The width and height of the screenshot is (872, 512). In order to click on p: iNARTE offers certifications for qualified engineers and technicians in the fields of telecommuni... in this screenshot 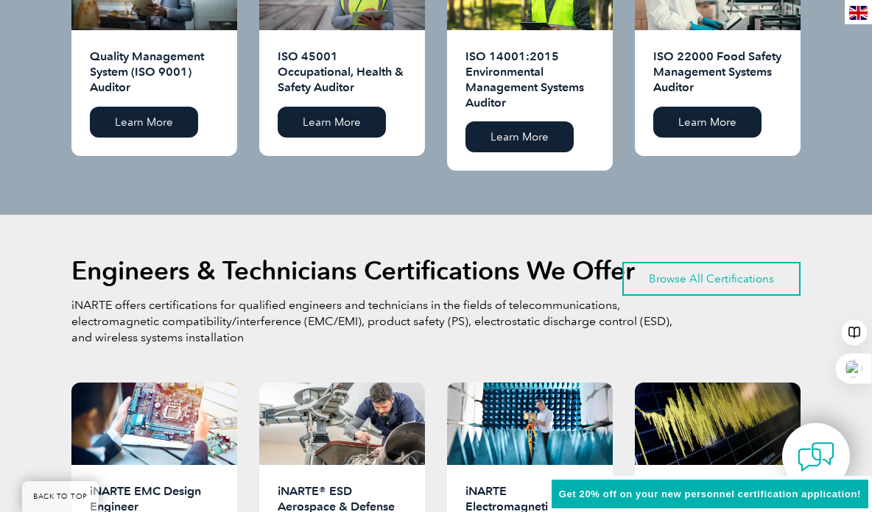, I will do `click(373, 322)`.